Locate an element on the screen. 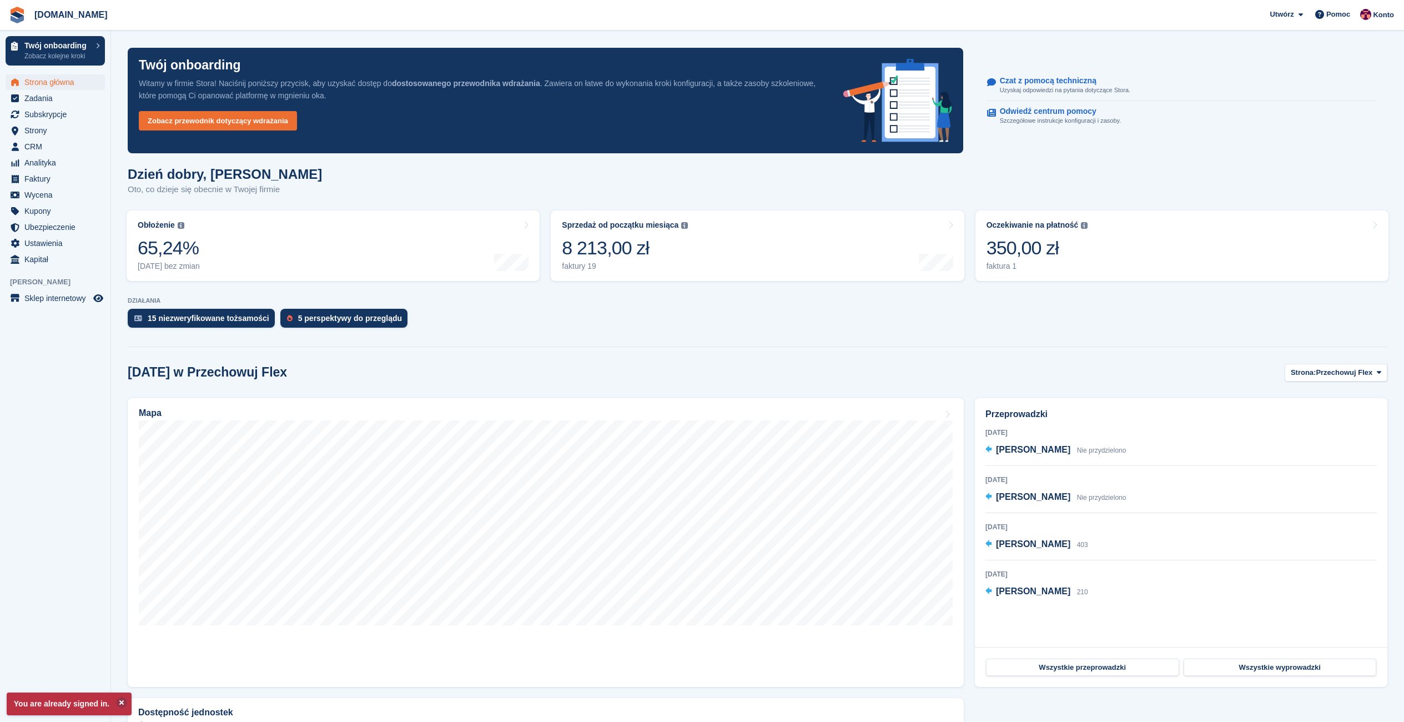 Image resolution: width=1404 pixels, height=722 pixels. span: Analityka is located at coordinates (58, 163).